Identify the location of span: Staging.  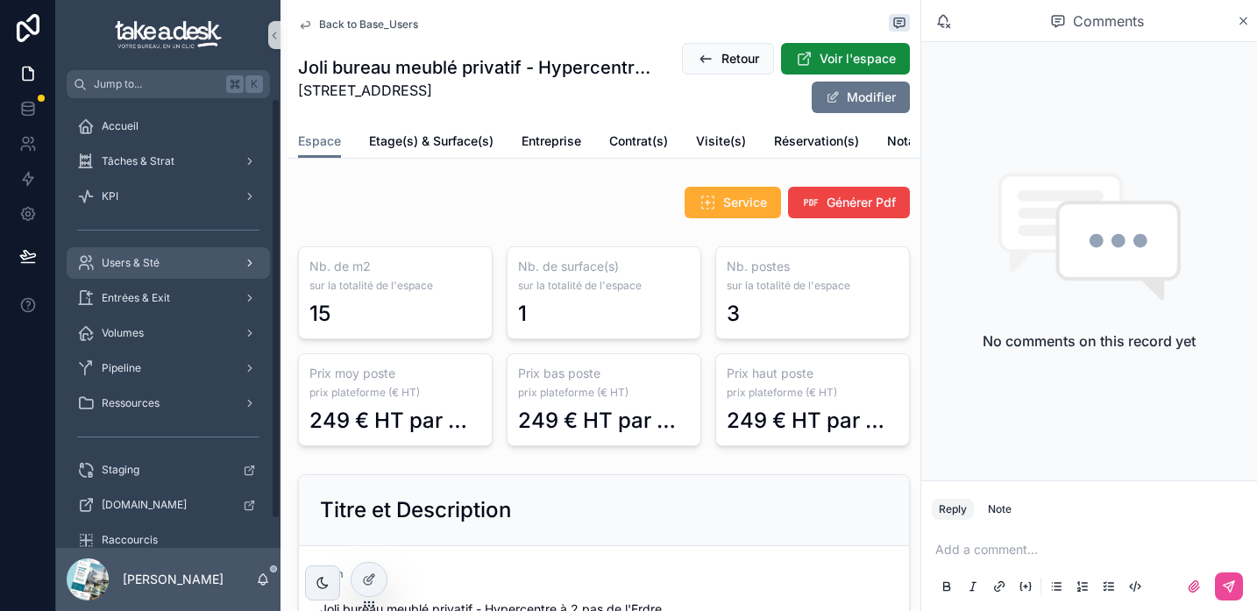
(120, 470).